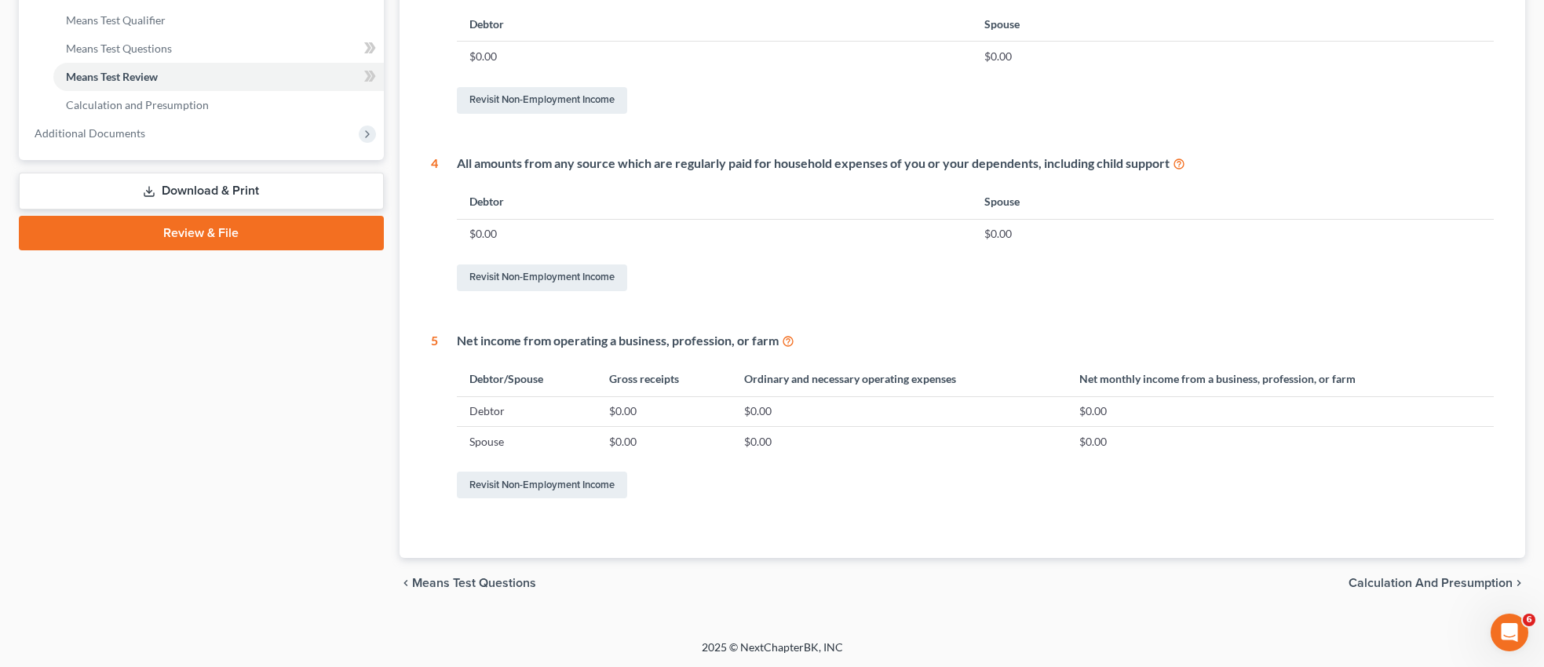  I want to click on a: Download & Print, so click(201, 191).